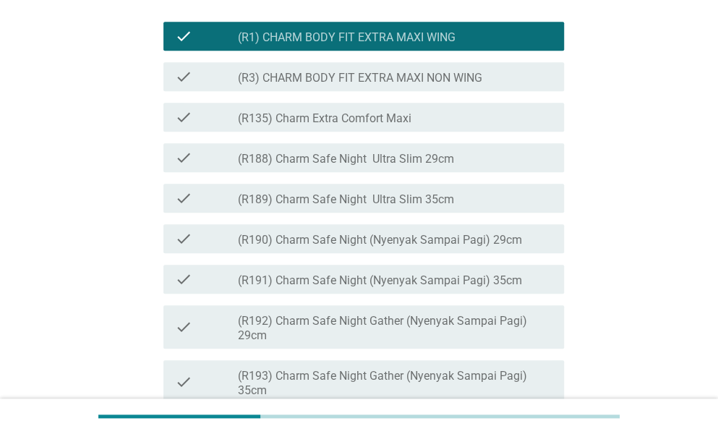 This screenshot has width=718, height=434. I want to click on label: (R193) Charm Safe Night Gather (Nyenyak Sampai Pagi) 35cm, so click(395, 383).